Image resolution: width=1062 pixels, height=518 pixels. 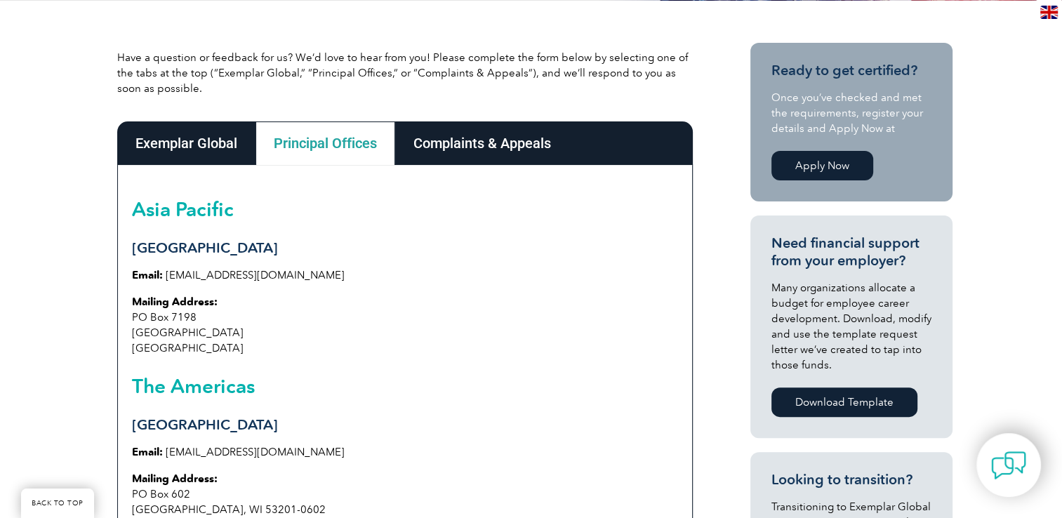 What do you see at coordinates (186, 143) in the screenshot?
I see `div: Exemplar Global` at bounding box center [186, 143].